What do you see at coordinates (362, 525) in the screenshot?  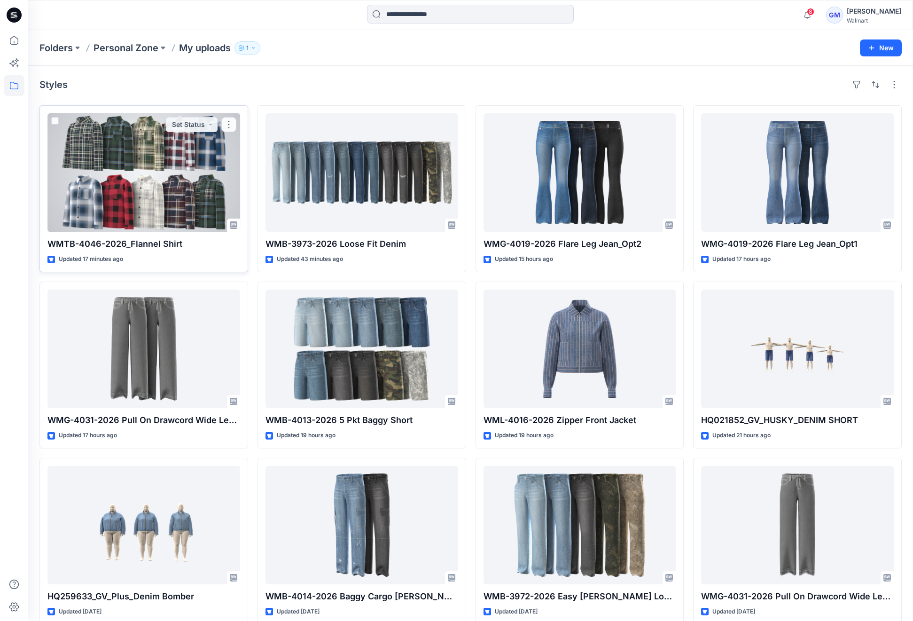 I see `a: WMB-4014-2026 Baggy Cargo Jean` at bounding box center [362, 525].